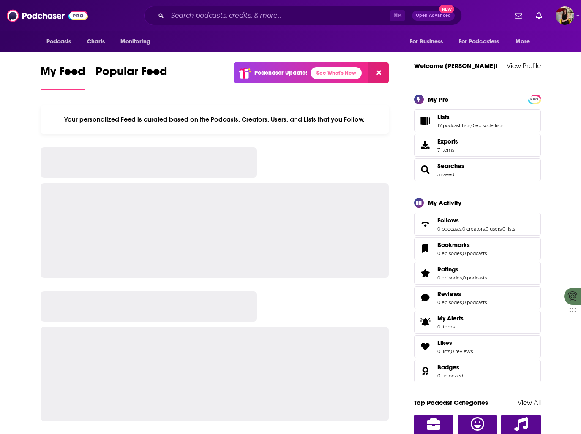 The height and width of the screenshot is (434, 581). What do you see at coordinates (131, 74) in the screenshot?
I see `span: Popular Feed` at bounding box center [131, 74].